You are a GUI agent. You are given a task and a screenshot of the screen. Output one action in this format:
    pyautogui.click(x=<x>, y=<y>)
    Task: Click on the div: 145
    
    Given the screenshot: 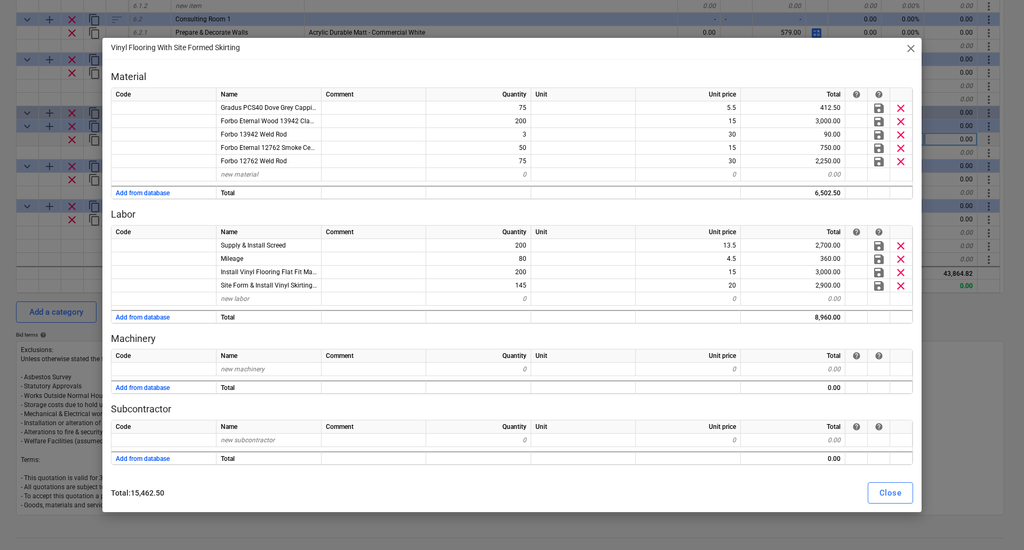 What is the action you would take?
    pyautogui.click(x=478, y=285)
    